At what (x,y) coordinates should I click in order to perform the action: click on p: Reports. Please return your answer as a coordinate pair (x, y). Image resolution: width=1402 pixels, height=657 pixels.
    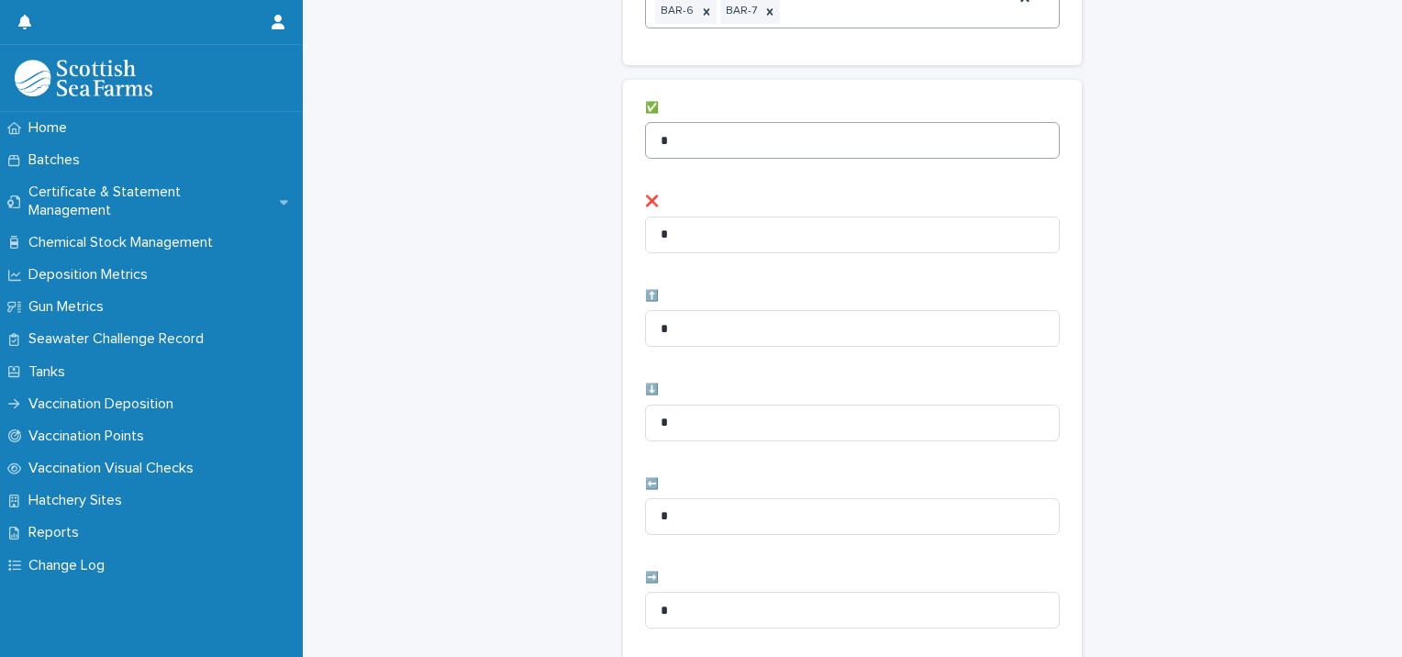
    Looking at the image, I should click on (57, 532).